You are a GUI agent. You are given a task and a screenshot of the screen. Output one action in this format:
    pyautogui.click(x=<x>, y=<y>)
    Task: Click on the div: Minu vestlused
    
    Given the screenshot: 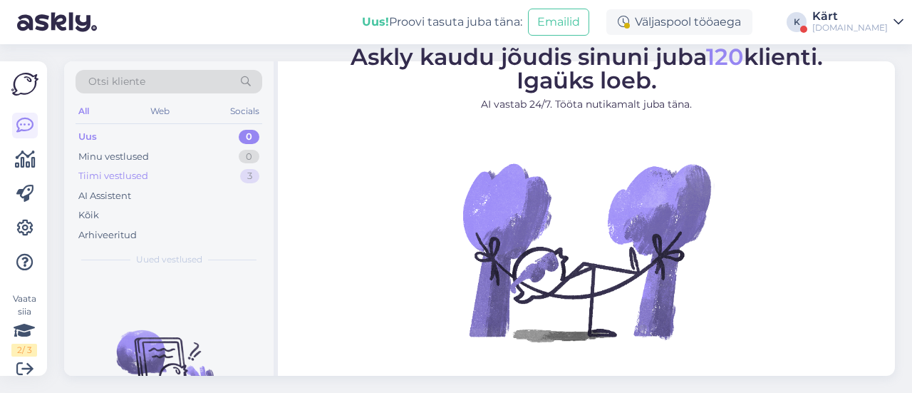 What is the action you would take?
    pyautogui.click(x=113, y=157)
    